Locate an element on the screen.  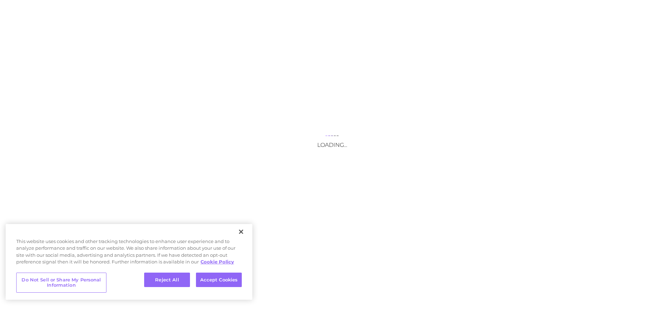
button: Accept Cookies is located at coordinates (219, 280).